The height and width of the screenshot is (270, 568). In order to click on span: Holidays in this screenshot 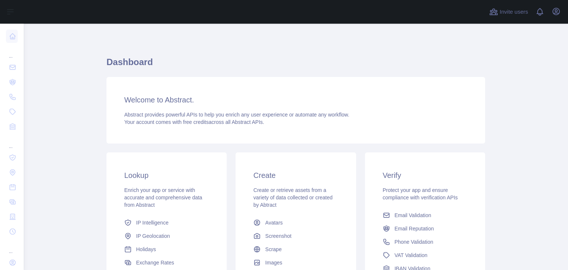, I will do `click(146, 249)`.